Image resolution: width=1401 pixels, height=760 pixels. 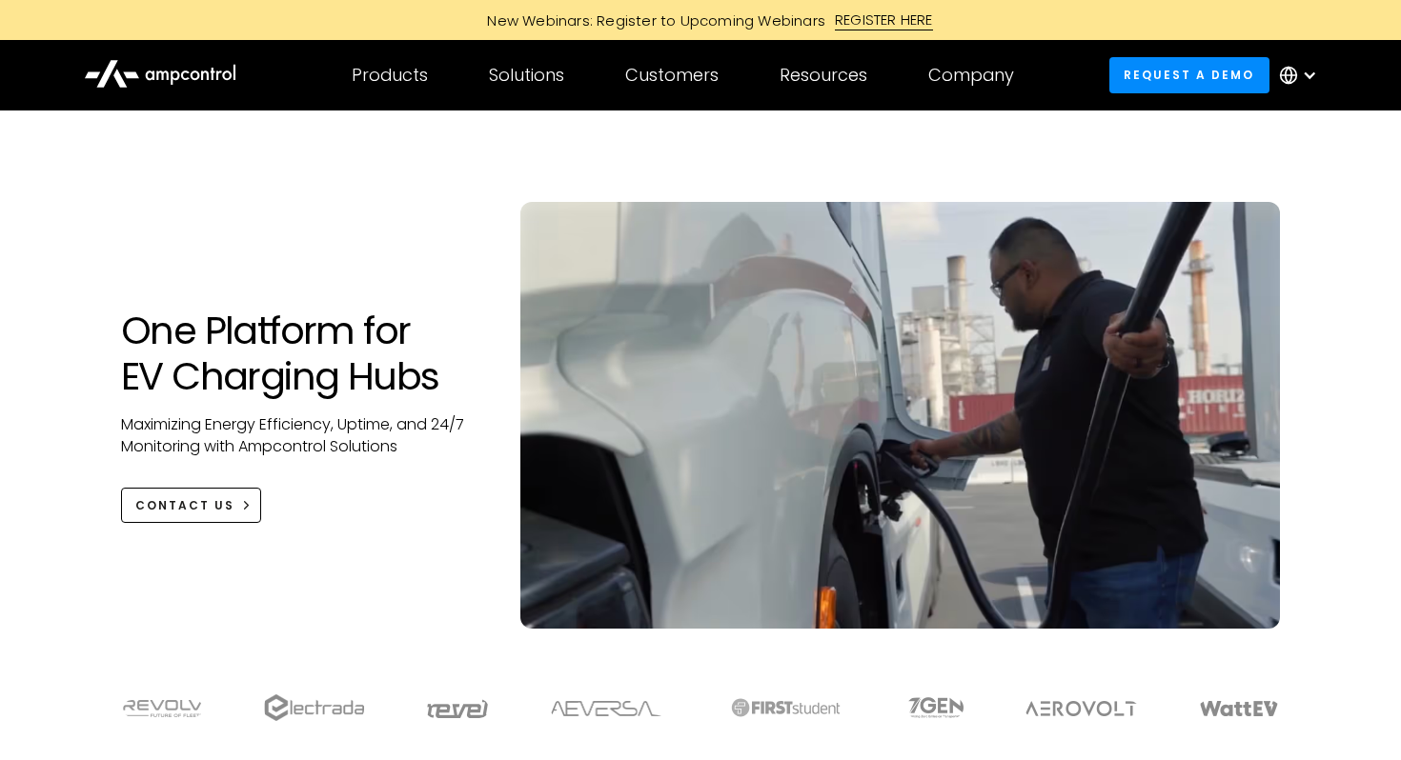 I want to click on a: Request a demo, so click(x=1189, y=74).